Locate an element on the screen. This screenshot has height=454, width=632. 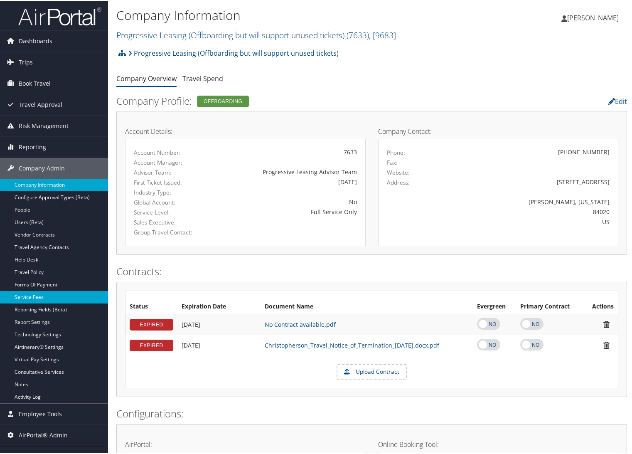
h4: Online Booking Tool: is located at coordinates (498, 443).